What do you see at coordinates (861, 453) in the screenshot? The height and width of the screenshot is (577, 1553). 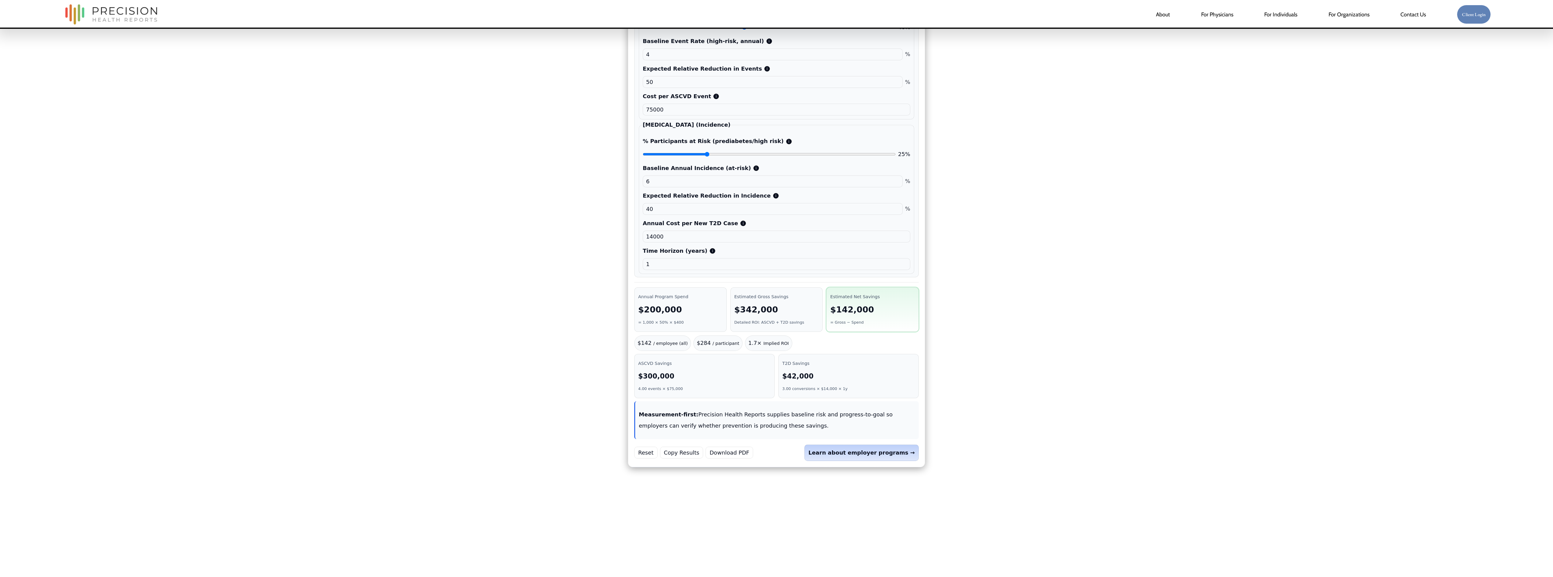 I see `a: Learn about employer programs →` at bounding box center [861, 453].